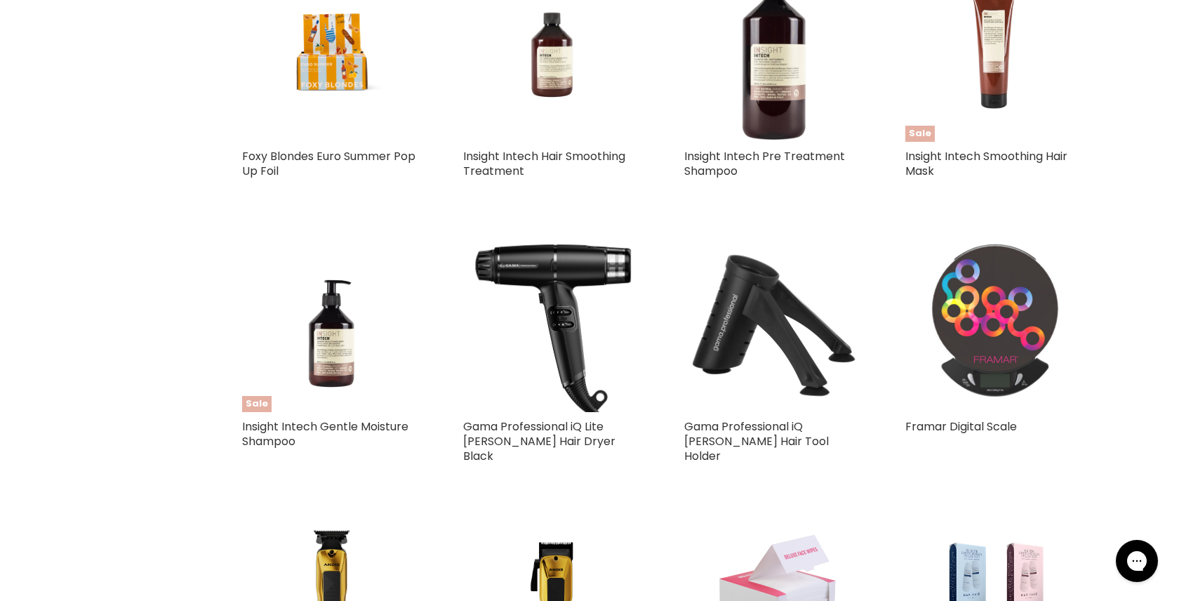 This screenshot has height=601, width=1179. Describe the element at coordinates (764, 164) in the screenshot. I see `a: Insight Intech Pre Treatment Shampoo` at that location.